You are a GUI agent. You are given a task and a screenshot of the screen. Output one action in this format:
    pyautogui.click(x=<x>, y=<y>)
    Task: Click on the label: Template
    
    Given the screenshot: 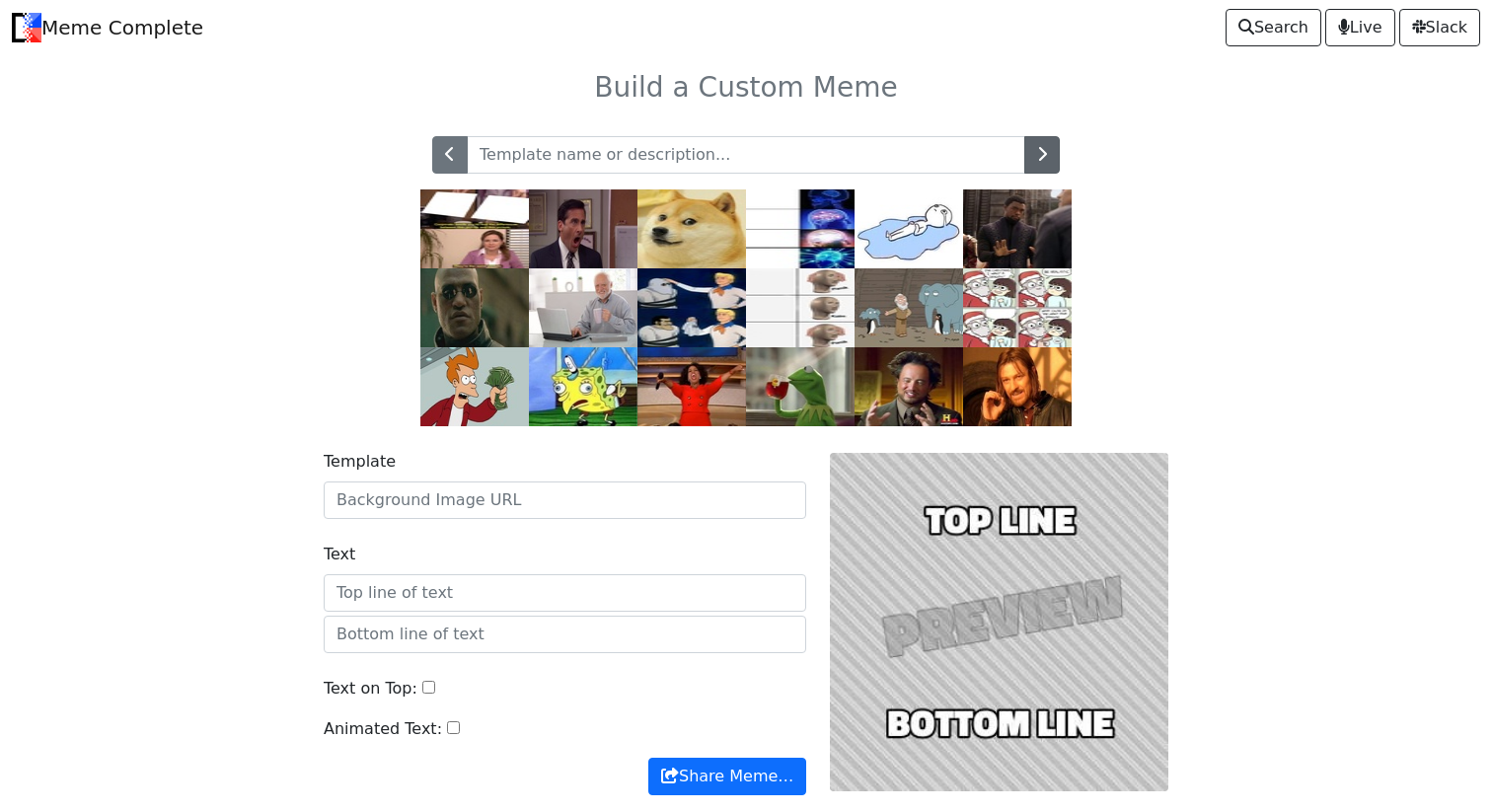 What is the action you would take?
    pyautogui.click(x=359, y=462)
    